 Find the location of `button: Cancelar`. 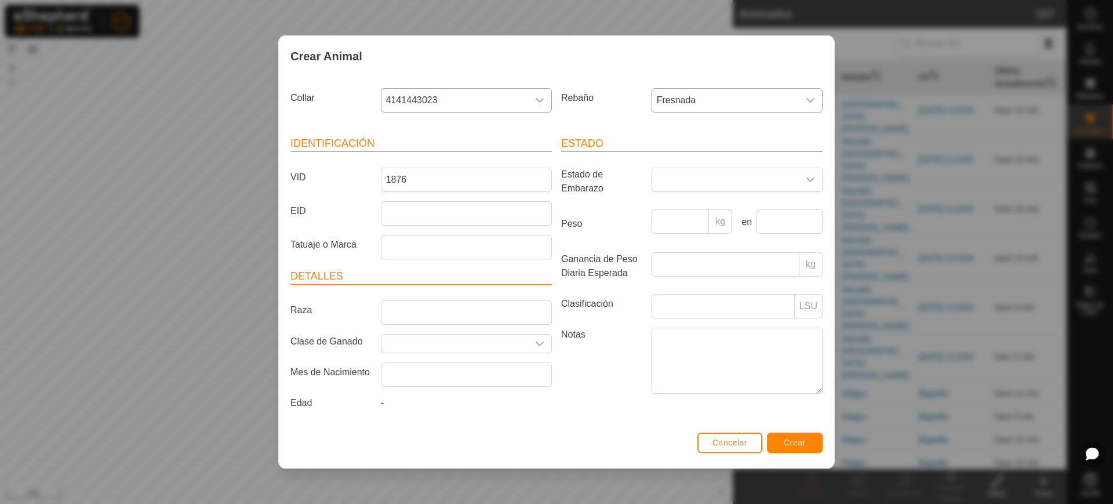

button: Cancelar is located at coordinates (730, 442).